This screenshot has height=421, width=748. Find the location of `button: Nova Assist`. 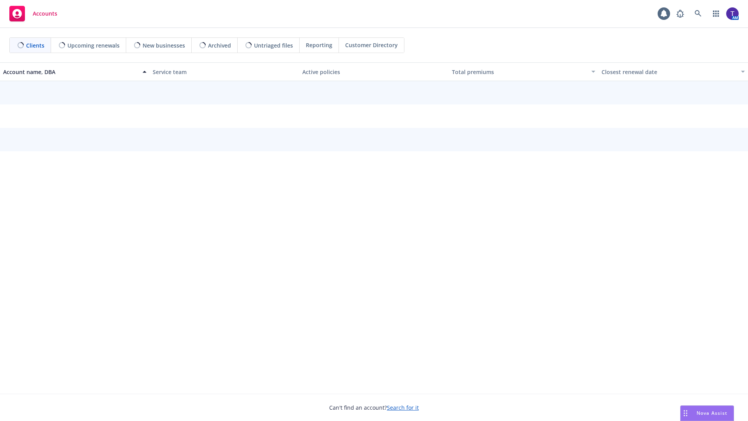

button: Nova Assist is located at coordinates (707, 413).